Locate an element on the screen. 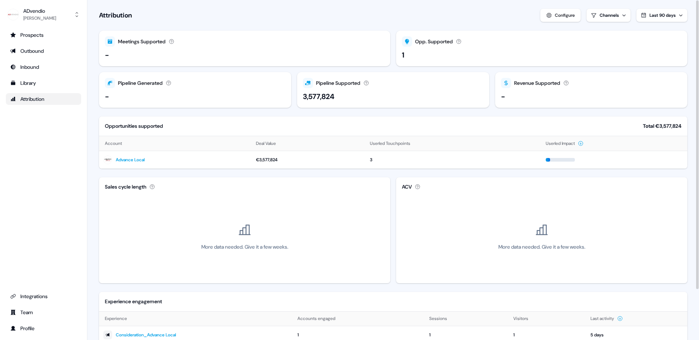  div: Opp. Supported is located at coordinates (434, 41).